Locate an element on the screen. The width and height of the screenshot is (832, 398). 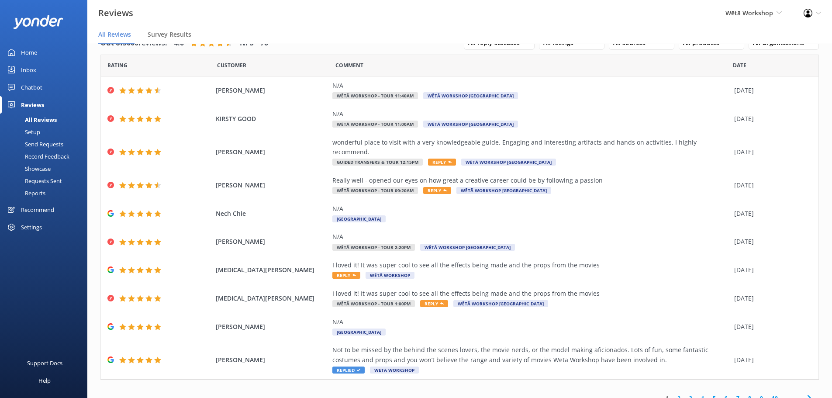
a: All Reviews is located at coordinates (46, 120).